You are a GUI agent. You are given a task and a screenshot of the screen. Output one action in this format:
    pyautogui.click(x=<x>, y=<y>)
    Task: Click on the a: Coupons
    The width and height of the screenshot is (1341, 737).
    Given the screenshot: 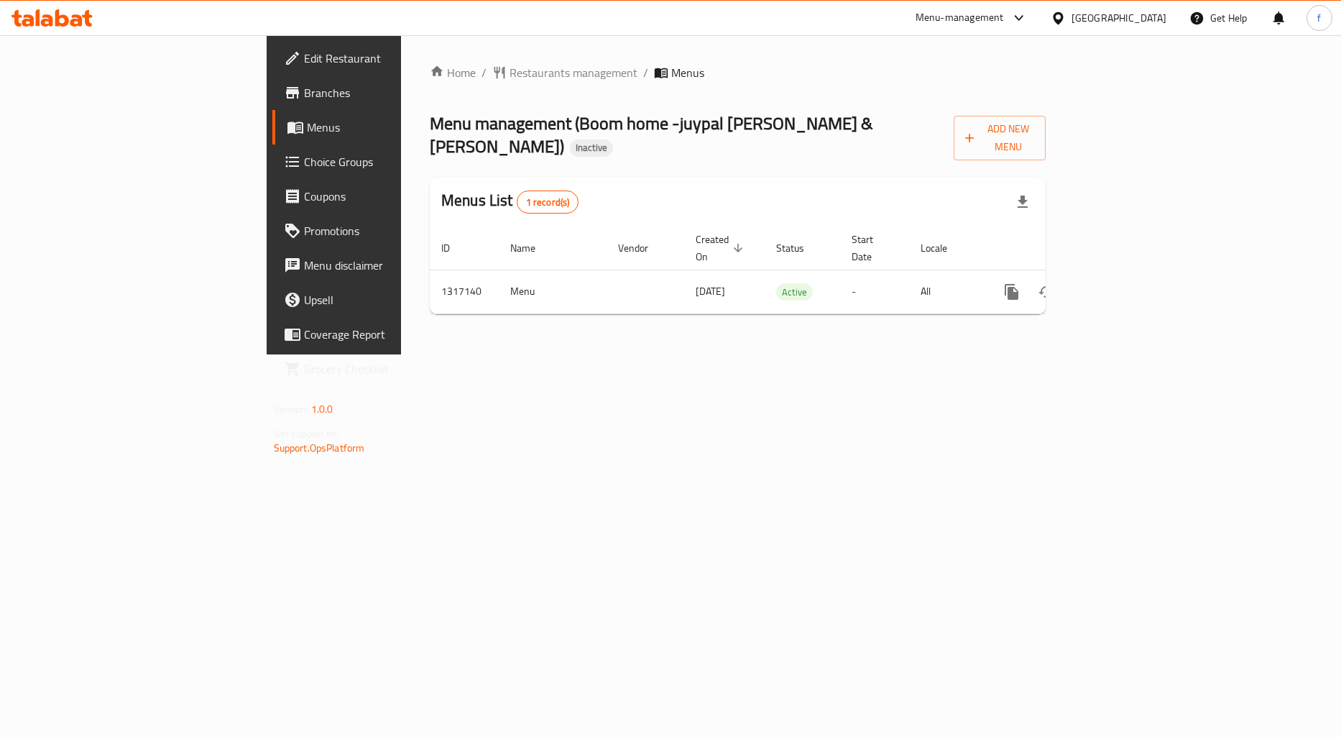 What is the action you would take?
    pyautogui.click(x=382, y=196)
    